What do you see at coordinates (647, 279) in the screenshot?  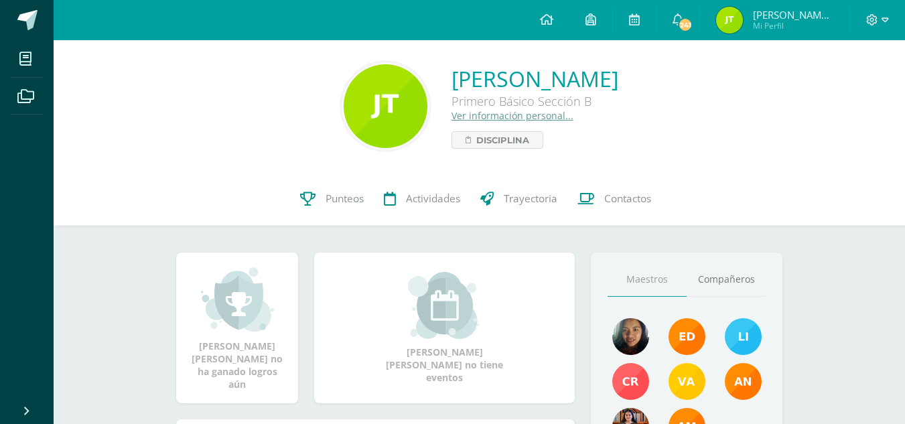 I see `a: Maestros` at bounding box center [647, 279].